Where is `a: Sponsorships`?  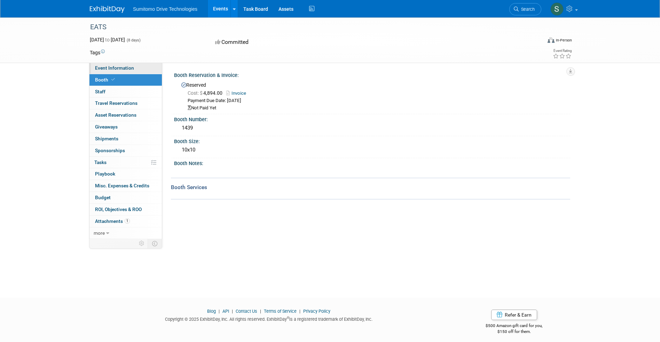
a: Sponsorships is located at coordinates (126, 150).